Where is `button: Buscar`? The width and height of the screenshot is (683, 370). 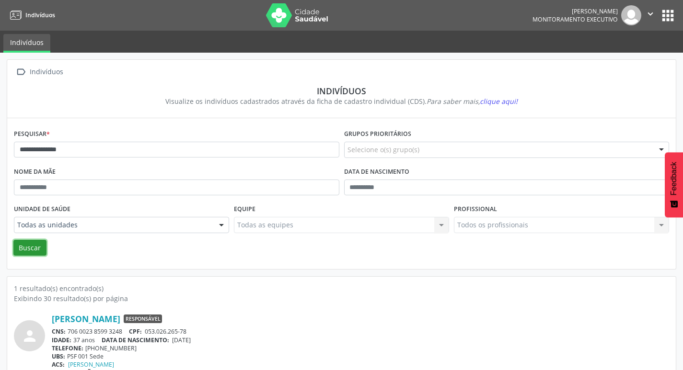
button: Buscar is located at coordinates (30, 248).